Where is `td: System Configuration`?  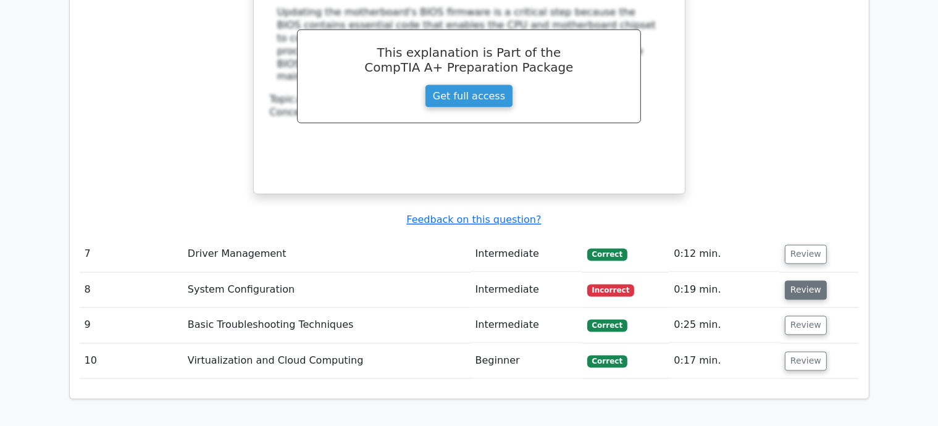
td: System Configuration is located at coordinates (326, 290).